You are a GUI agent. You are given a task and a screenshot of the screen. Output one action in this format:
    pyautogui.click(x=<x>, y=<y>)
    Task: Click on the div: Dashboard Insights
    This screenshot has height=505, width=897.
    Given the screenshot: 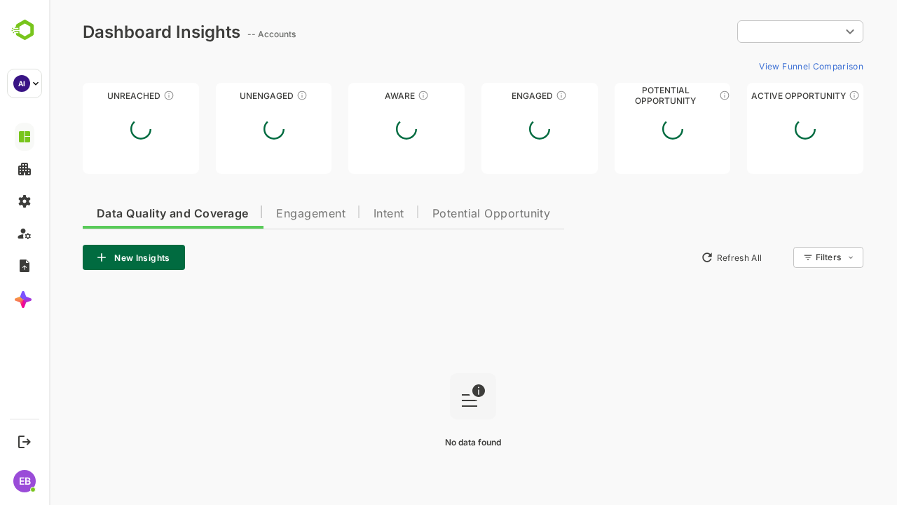 What is the action you would take?
    pyautogui.click(x=112, y=32)
    